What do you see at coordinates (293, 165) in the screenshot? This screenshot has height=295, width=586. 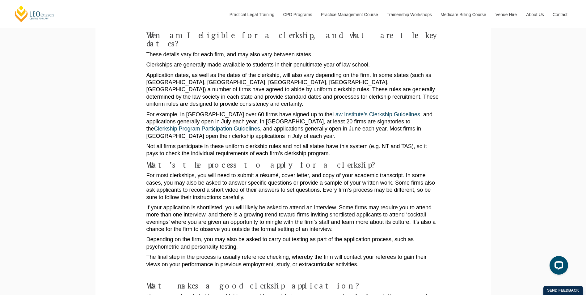 I see `h4: What’s the process to apply for a clerkship?` at bounding box center [293, 165].